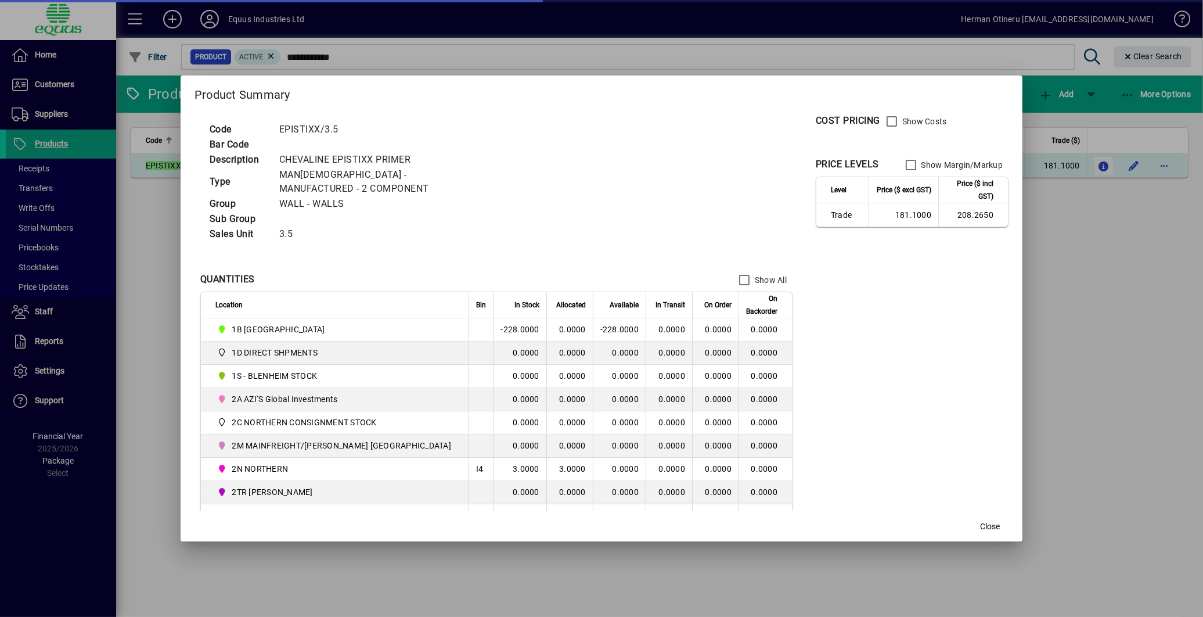 This screenshot has width=1203, height=617. I want to click on td: 3.5, so click(379, 234).